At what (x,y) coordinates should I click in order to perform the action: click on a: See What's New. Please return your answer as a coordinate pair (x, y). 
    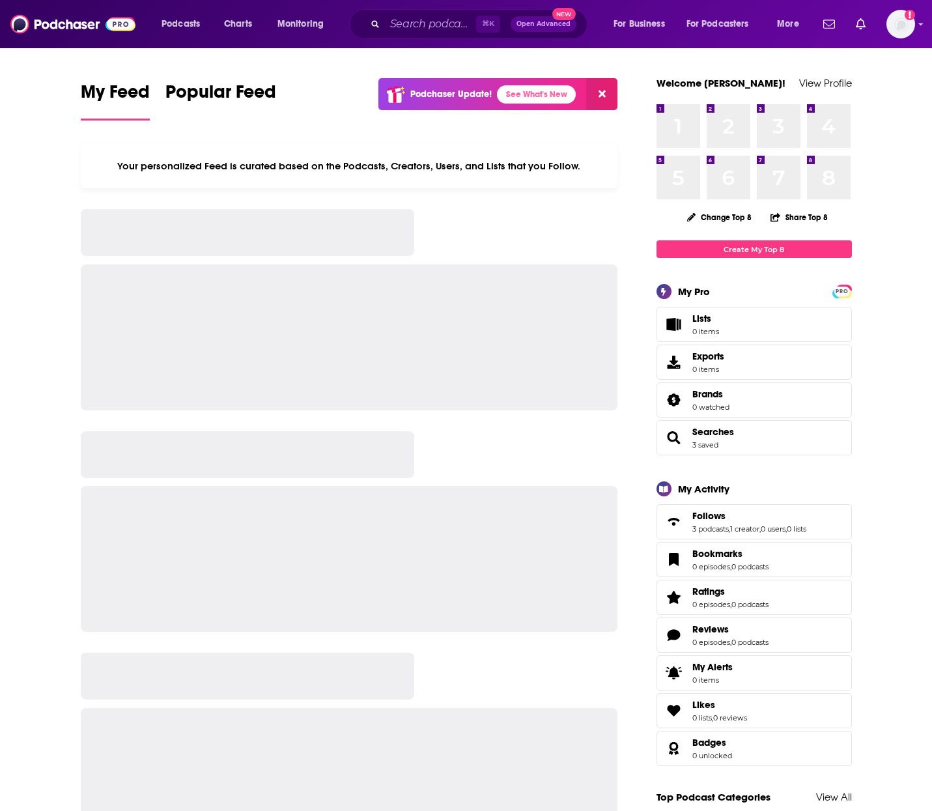
    Looking at the image, I should click on (536, 94).